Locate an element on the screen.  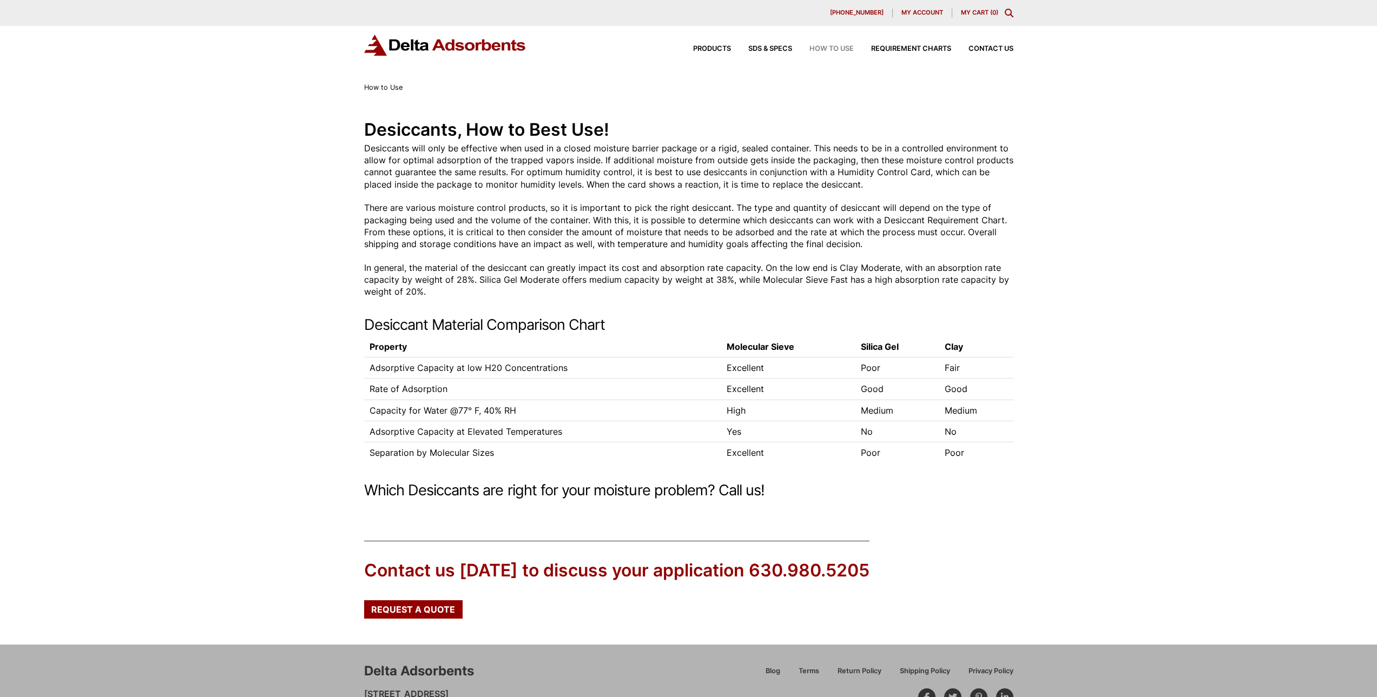
span: Shipping Policy is located at coordinates (925, 671).